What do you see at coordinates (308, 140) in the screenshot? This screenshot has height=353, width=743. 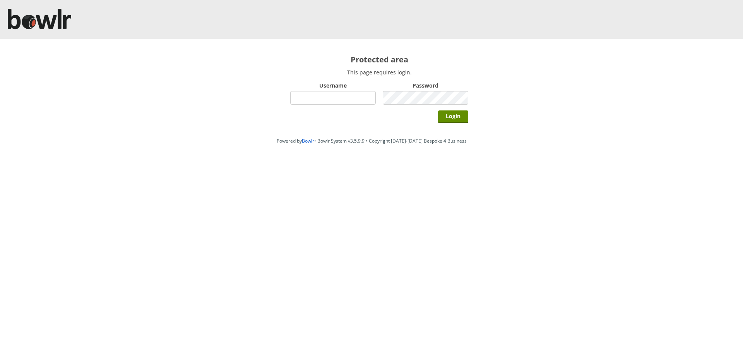 I see `a: Bowlr` at bounding box center [308, 140].